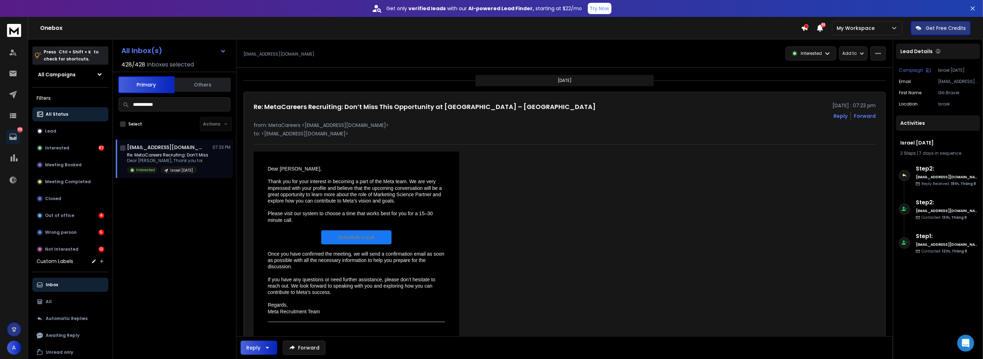 Image resolution: width=983 pixels, height=359 pixels. Describe the element at coordinates (70, 165) in the screenshot. I see `button: Meeting Booked` at that location.